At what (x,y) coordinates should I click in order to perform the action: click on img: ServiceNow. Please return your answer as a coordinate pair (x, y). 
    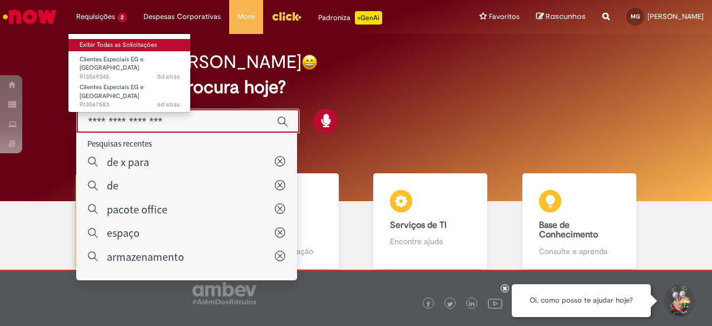
    Looking at the image, I should click on (29, 17).